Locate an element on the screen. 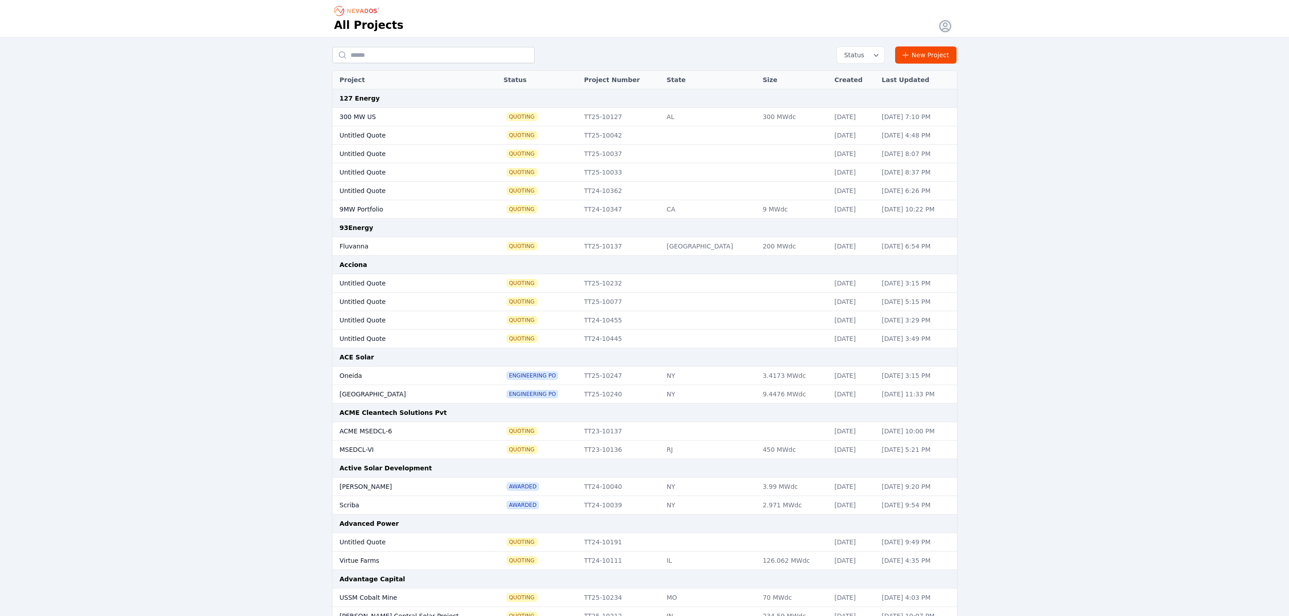  th: Status is located at coordinates (539, 80).